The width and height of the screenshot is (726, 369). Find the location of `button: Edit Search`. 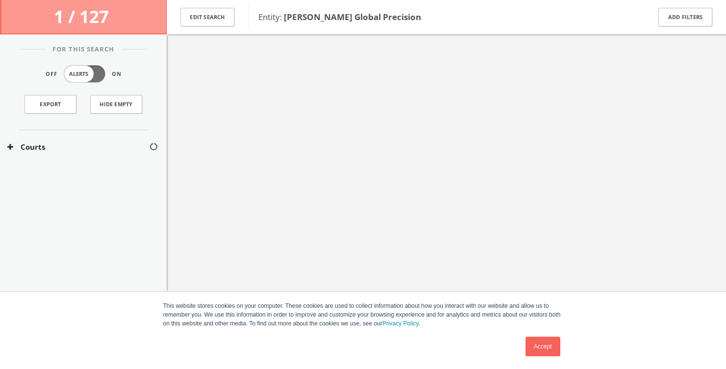

button: Edit Search is located at coordinates (207, 17).